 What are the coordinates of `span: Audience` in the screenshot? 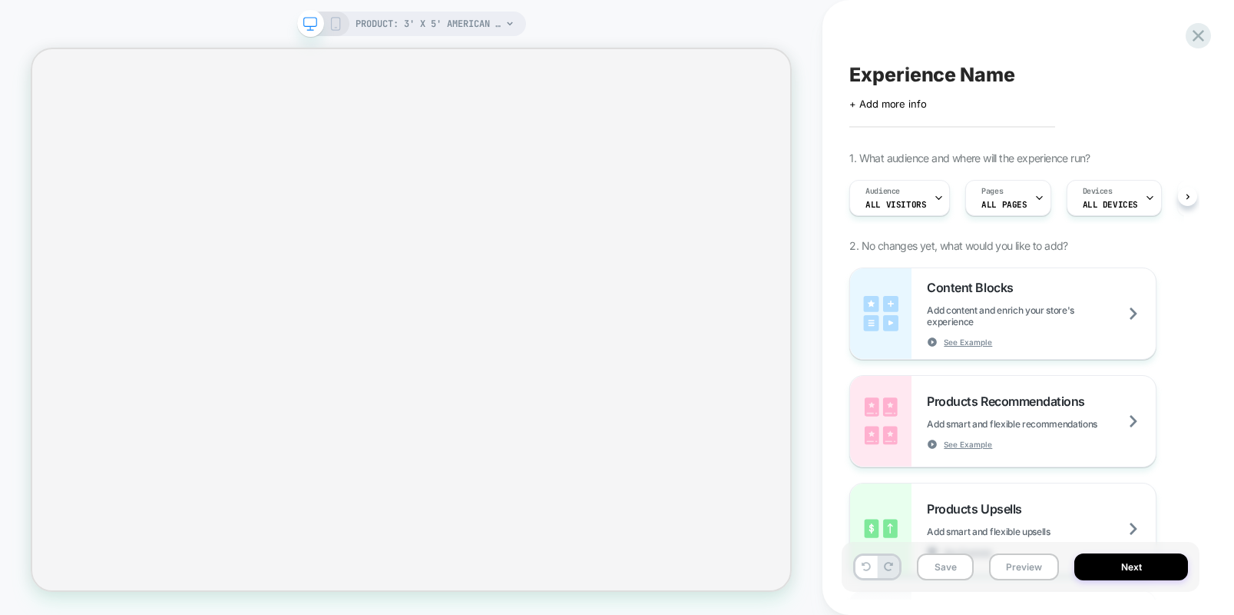 It's located at (883, 191).